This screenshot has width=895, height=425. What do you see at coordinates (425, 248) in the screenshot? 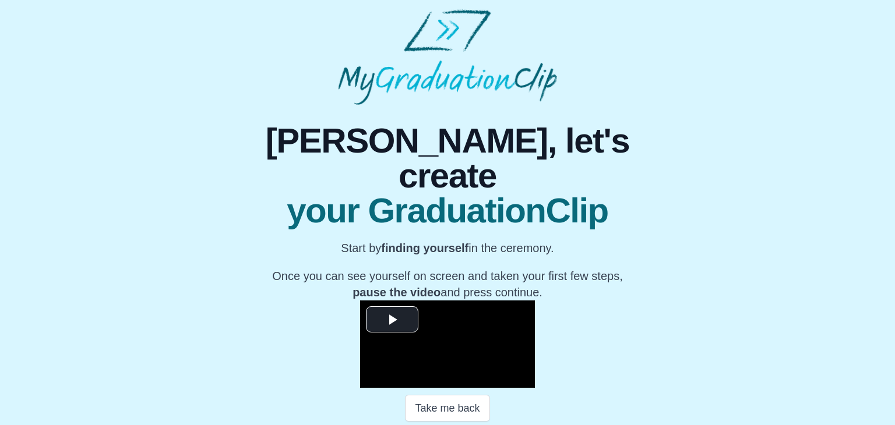
I see `b: finding yourself` at bounding box center [425, 248].